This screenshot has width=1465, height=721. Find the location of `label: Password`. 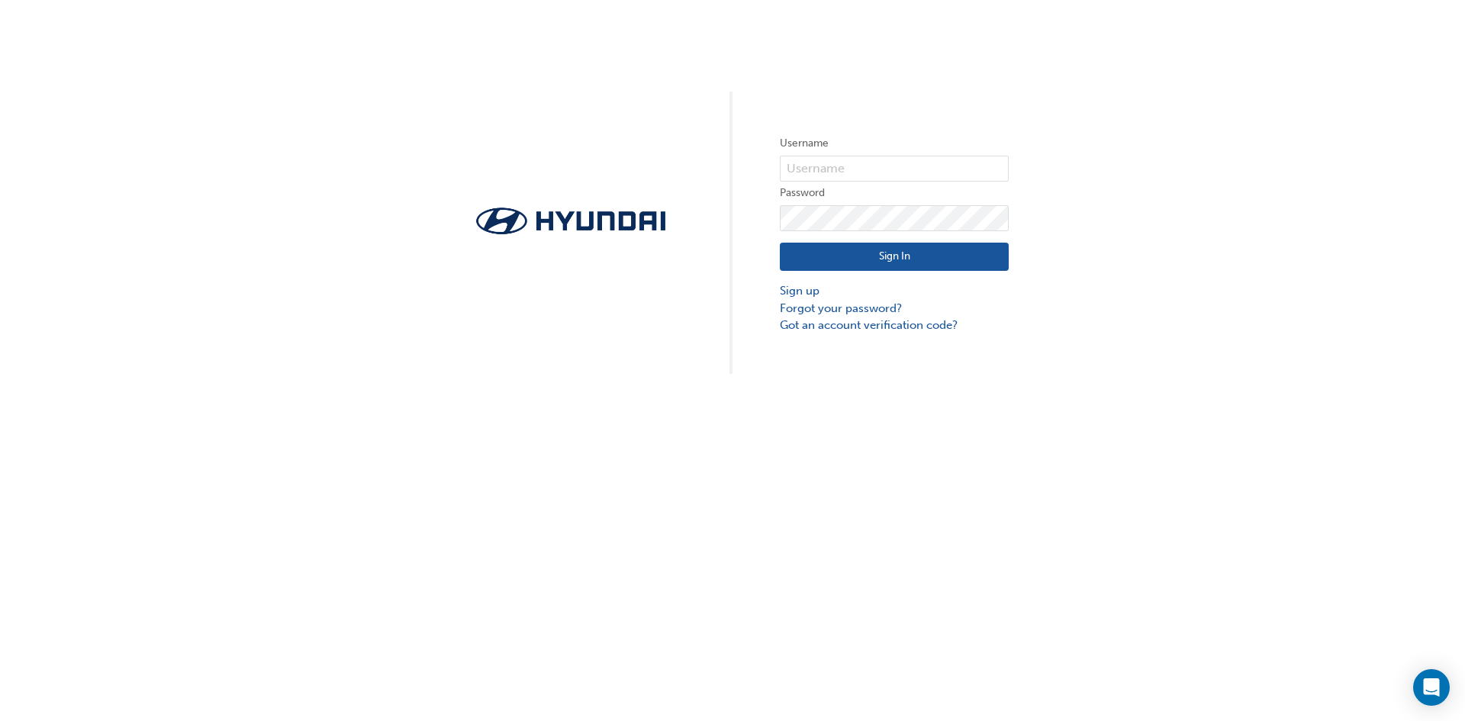

label: Password is located at coordinates (894, 193).